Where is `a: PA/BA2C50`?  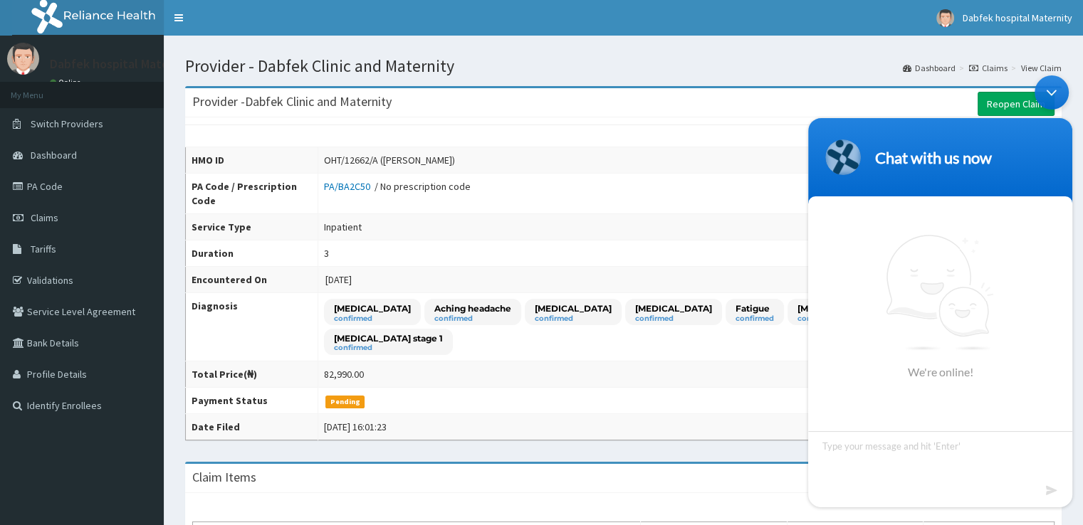
a: PA/BA2C50 is located at coordinates (349, 186).